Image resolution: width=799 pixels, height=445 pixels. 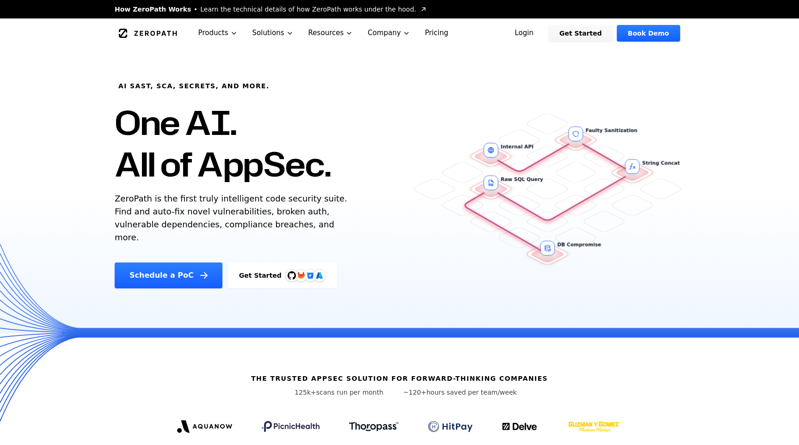 What do you see at coordinates (320, 276) in the screenshot?
I see `img: Azure` at bounding box center [320, 276].